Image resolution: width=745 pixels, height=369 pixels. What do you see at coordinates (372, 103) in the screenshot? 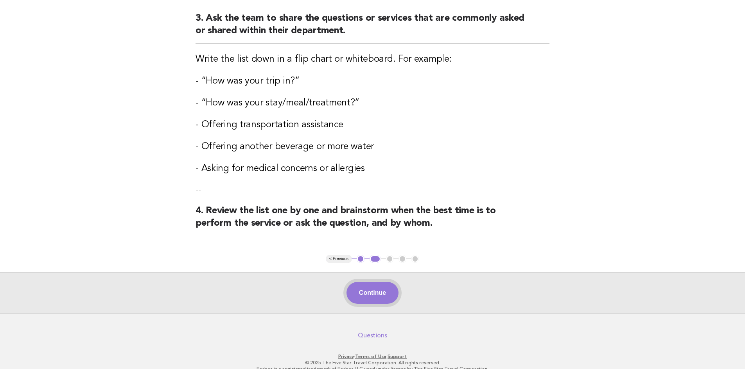
I see `h3: - “How was your stay/meal/treatment?”` at bounding box center [372, 103].